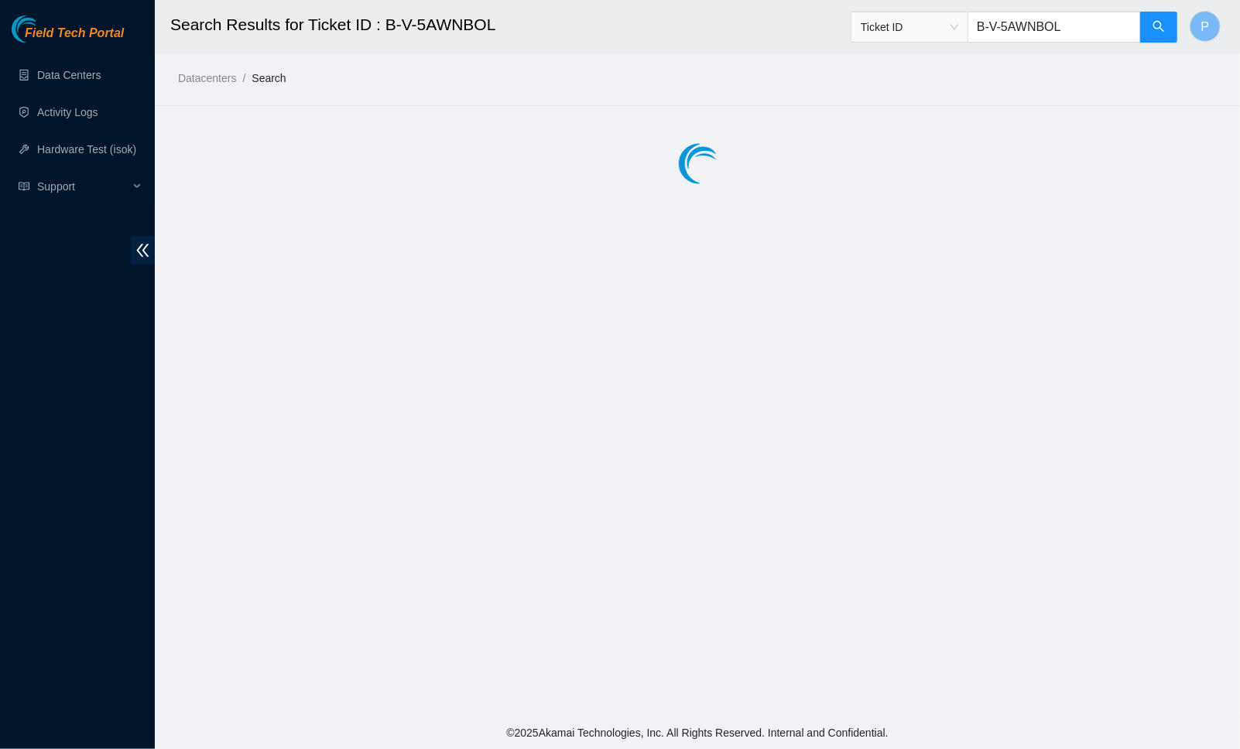 The width and height of the screenshot is (1240, 749). Describe the element at coordinates (87, 149) in the screenshot. I see `a: Hardware Test (isok)` at that location.